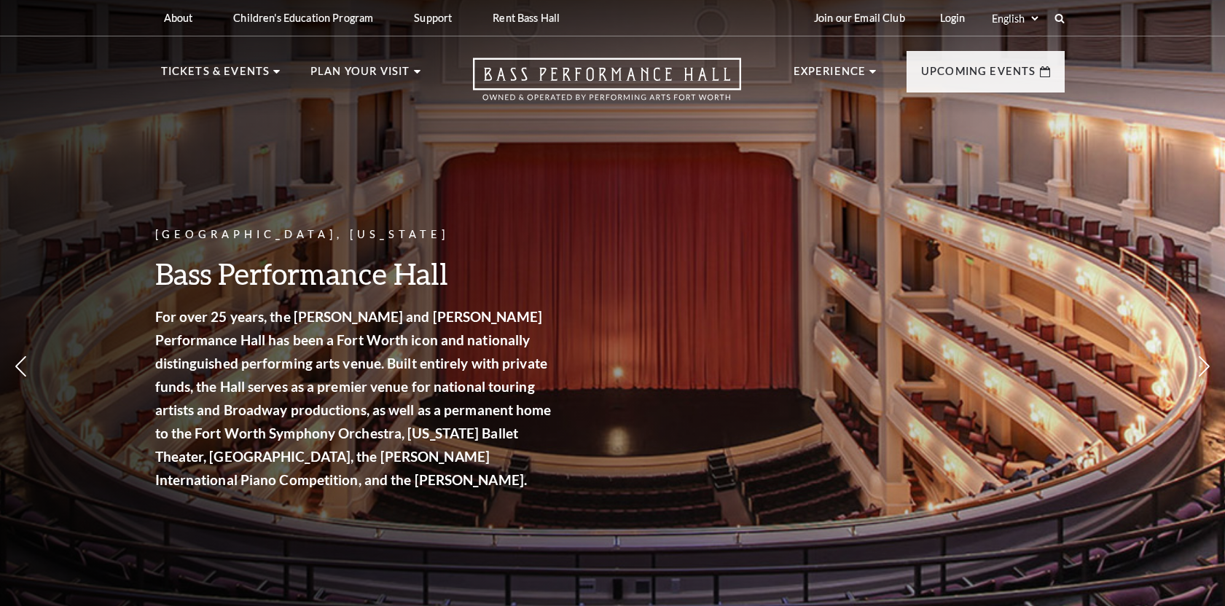  What do you see at coordinates (303, 17) in the screenshot?
I see `p: Children's Education Program` at bounding box center [303, 17].